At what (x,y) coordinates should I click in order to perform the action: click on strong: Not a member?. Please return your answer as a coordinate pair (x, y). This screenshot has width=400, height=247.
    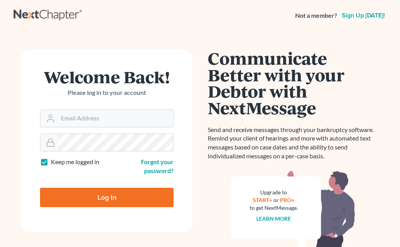
    Looking at the image, I should click on (316, 16).